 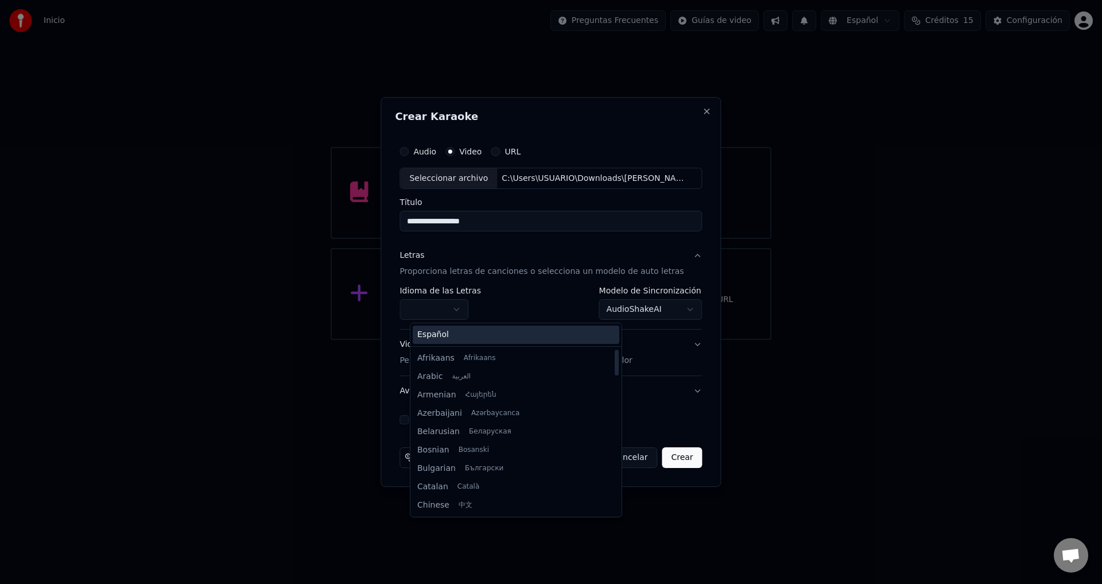 I want to click on span: Bosanski, so click(x=473, y=450).